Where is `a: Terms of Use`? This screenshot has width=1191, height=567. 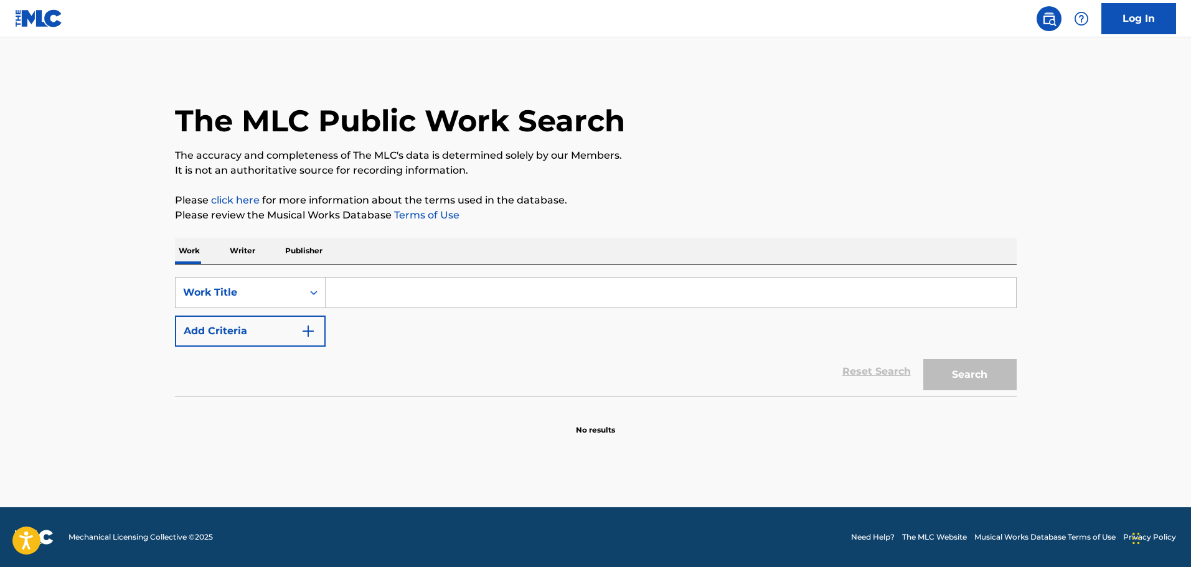
a: Terms of Use is located at coordinates (425, 215).